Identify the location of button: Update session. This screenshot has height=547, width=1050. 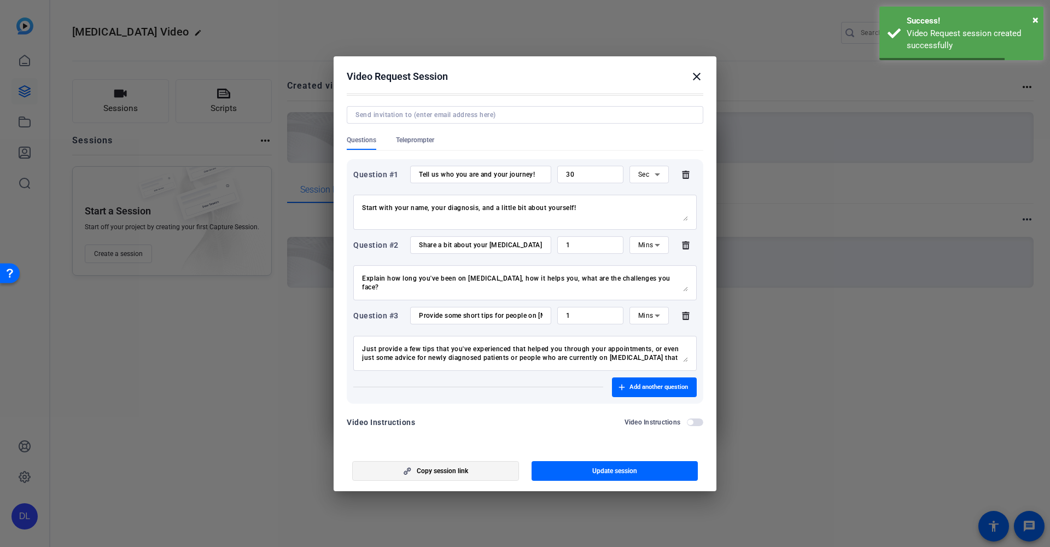
(615, 471).